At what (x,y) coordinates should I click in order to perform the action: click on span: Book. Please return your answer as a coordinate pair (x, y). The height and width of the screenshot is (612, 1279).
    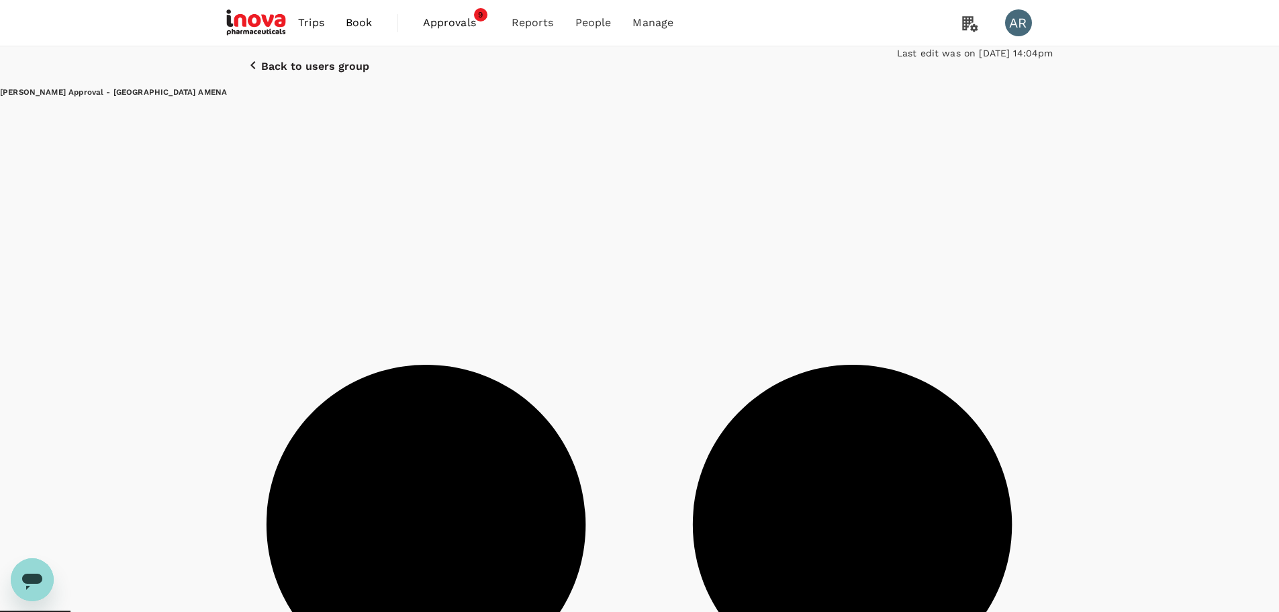
    Looking at the image, I should click on (359, 23).